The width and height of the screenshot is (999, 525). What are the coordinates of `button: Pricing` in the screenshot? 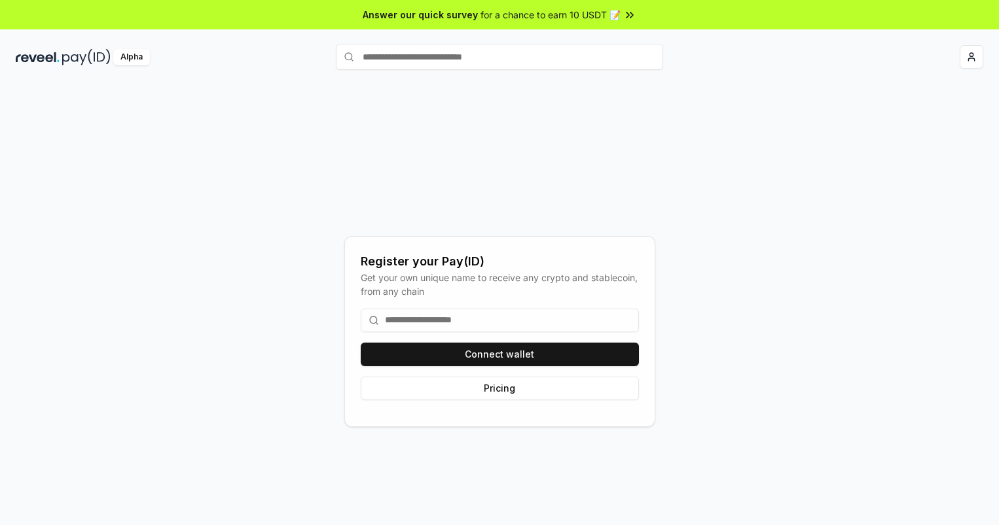 It's located at (499, 389).